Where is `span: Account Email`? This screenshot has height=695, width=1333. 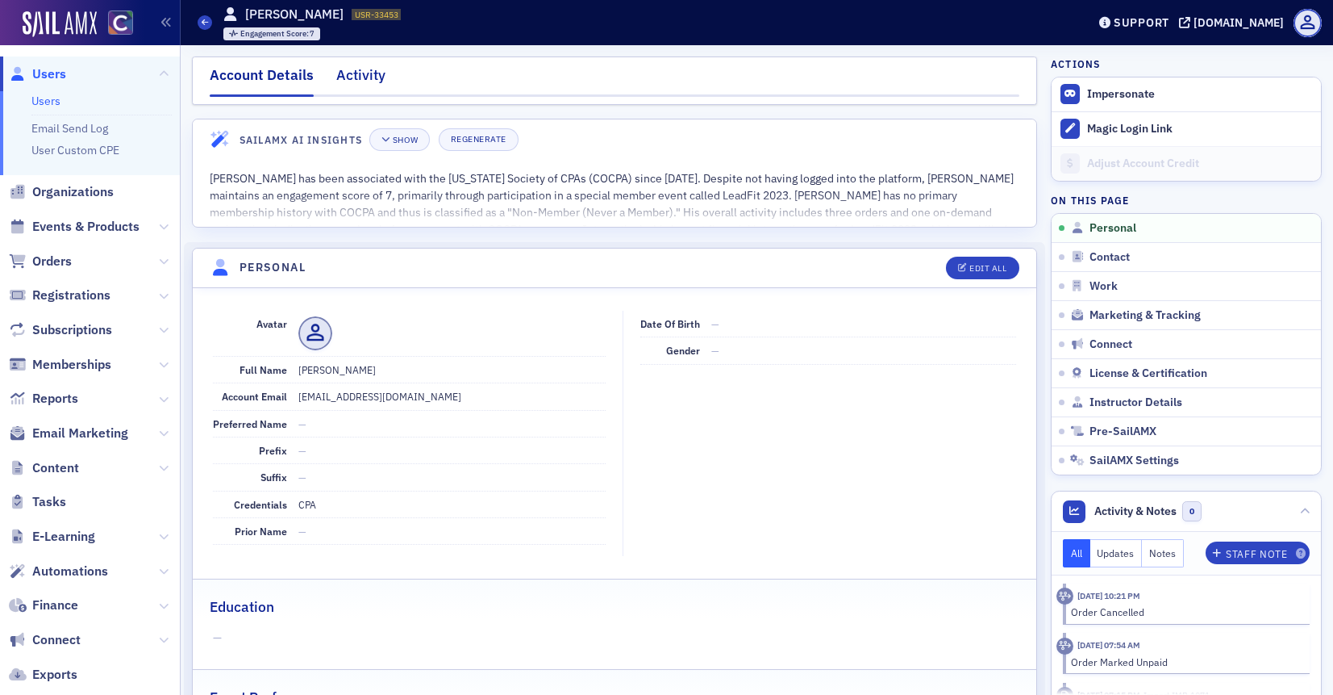
span: Account Email is located at coordinates (254, 396).